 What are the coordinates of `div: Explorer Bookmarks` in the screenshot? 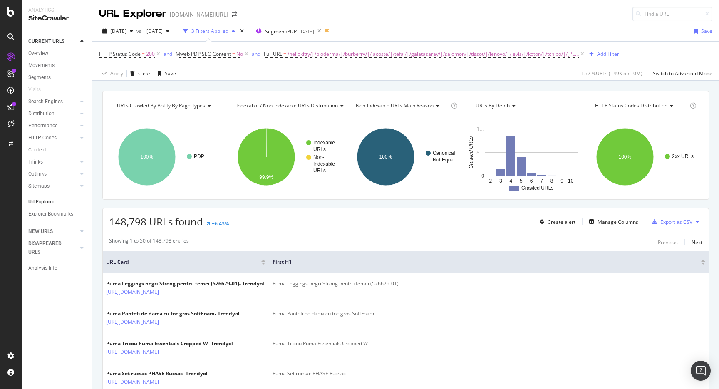 It's located at (51, 214).